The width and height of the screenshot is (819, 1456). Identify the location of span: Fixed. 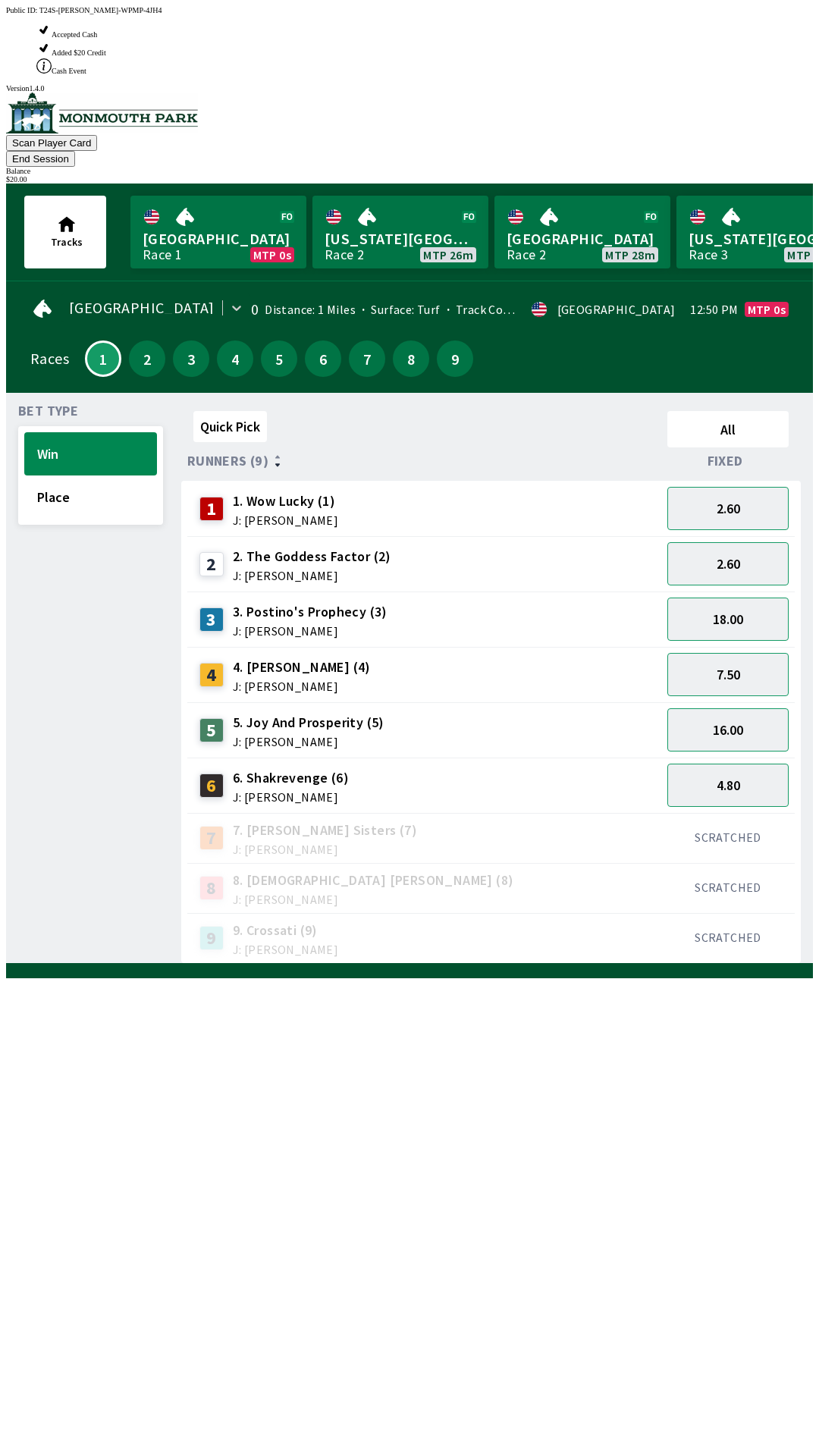
(725, 461).